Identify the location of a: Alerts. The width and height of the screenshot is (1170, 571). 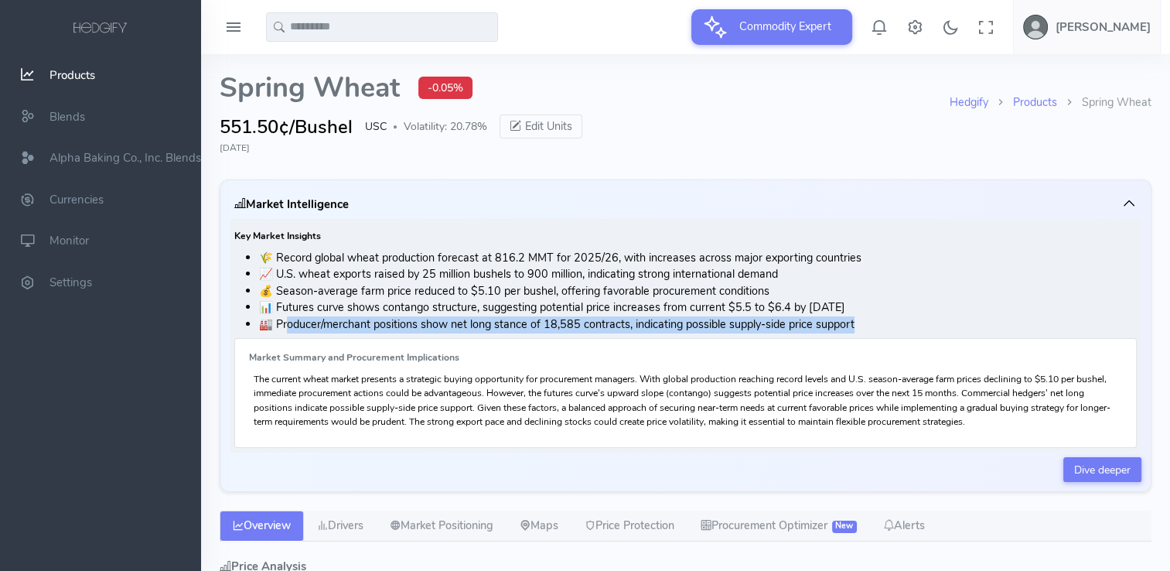
(904, 526).